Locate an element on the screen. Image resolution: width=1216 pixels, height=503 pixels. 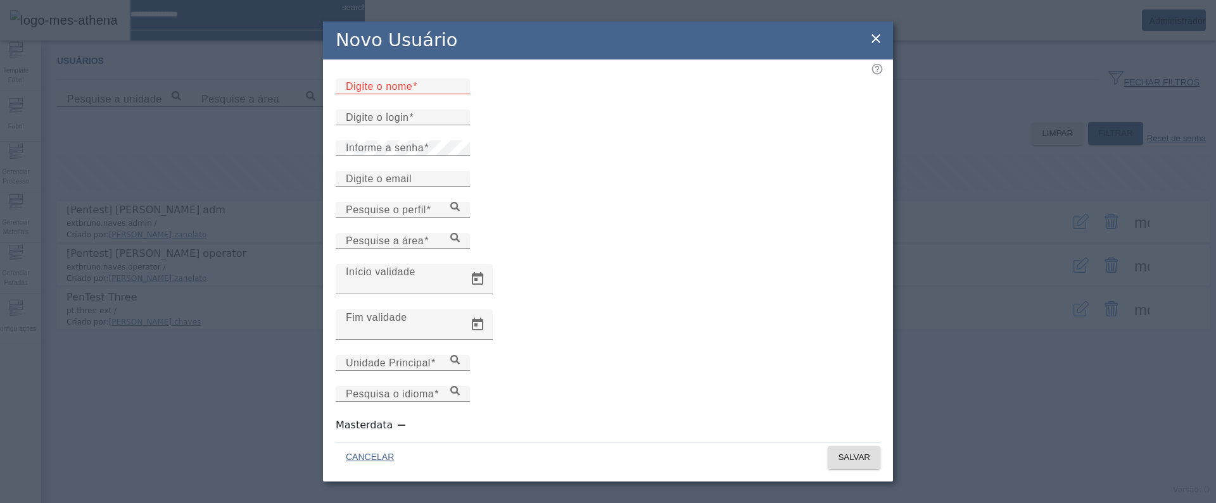
mat-label: Fim validade is located at coordinates (376, 317).